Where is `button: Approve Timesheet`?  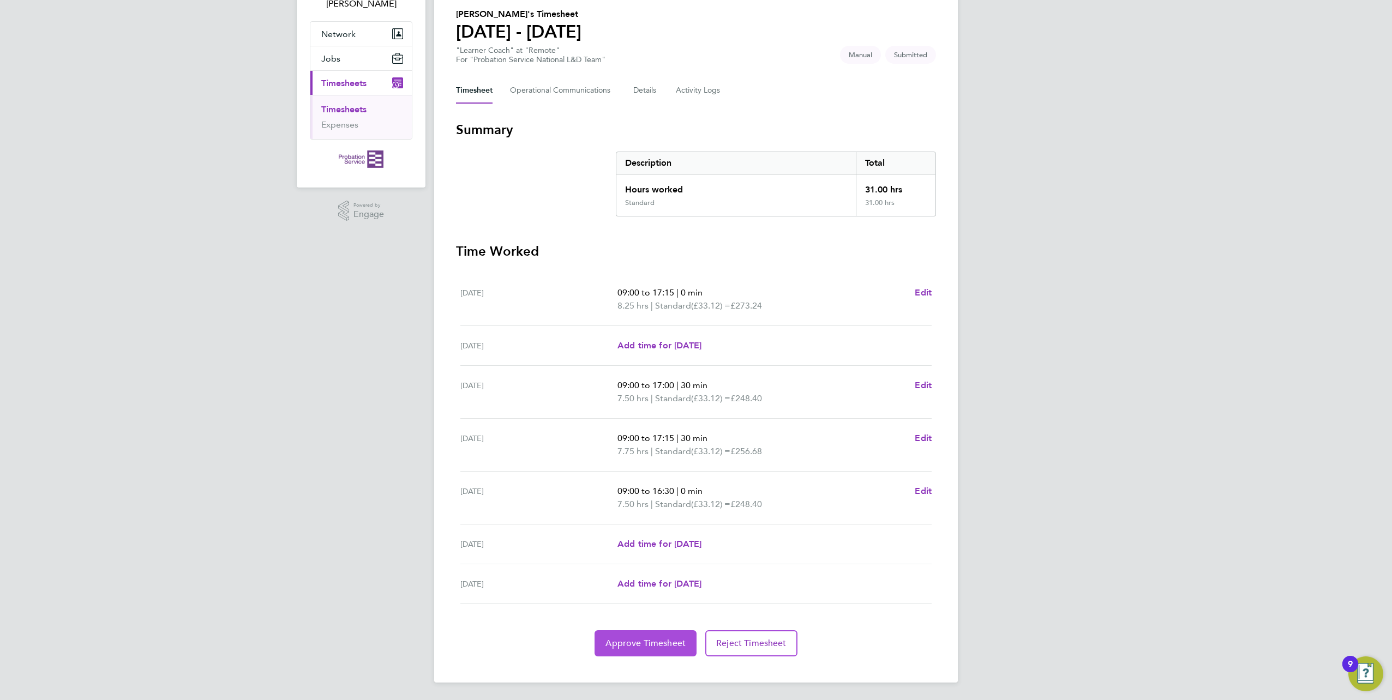
button: Approve Timesheet is located at coordinates (645, 644).